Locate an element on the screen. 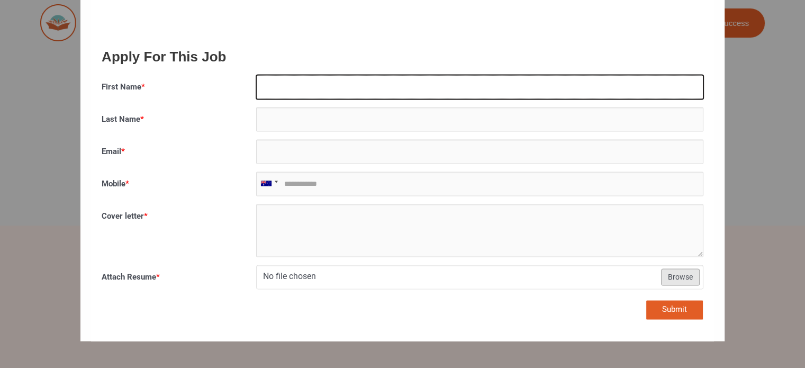  label: Email is located at coordinates (113, 152).